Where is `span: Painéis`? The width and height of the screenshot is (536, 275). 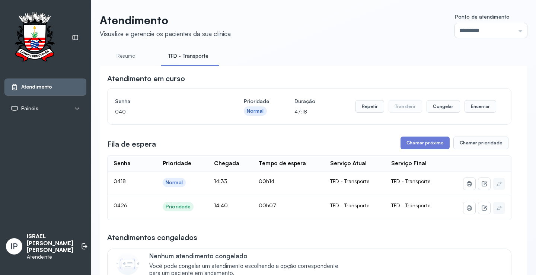 span: Painéis is located at coordinates (30, 108).